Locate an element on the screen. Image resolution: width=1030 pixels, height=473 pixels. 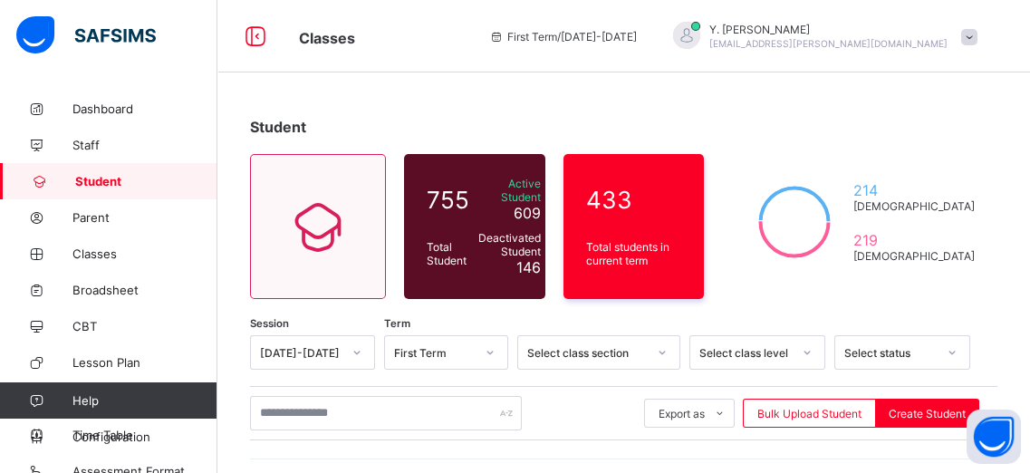
span: Staff is located at coordinates (145, 145).